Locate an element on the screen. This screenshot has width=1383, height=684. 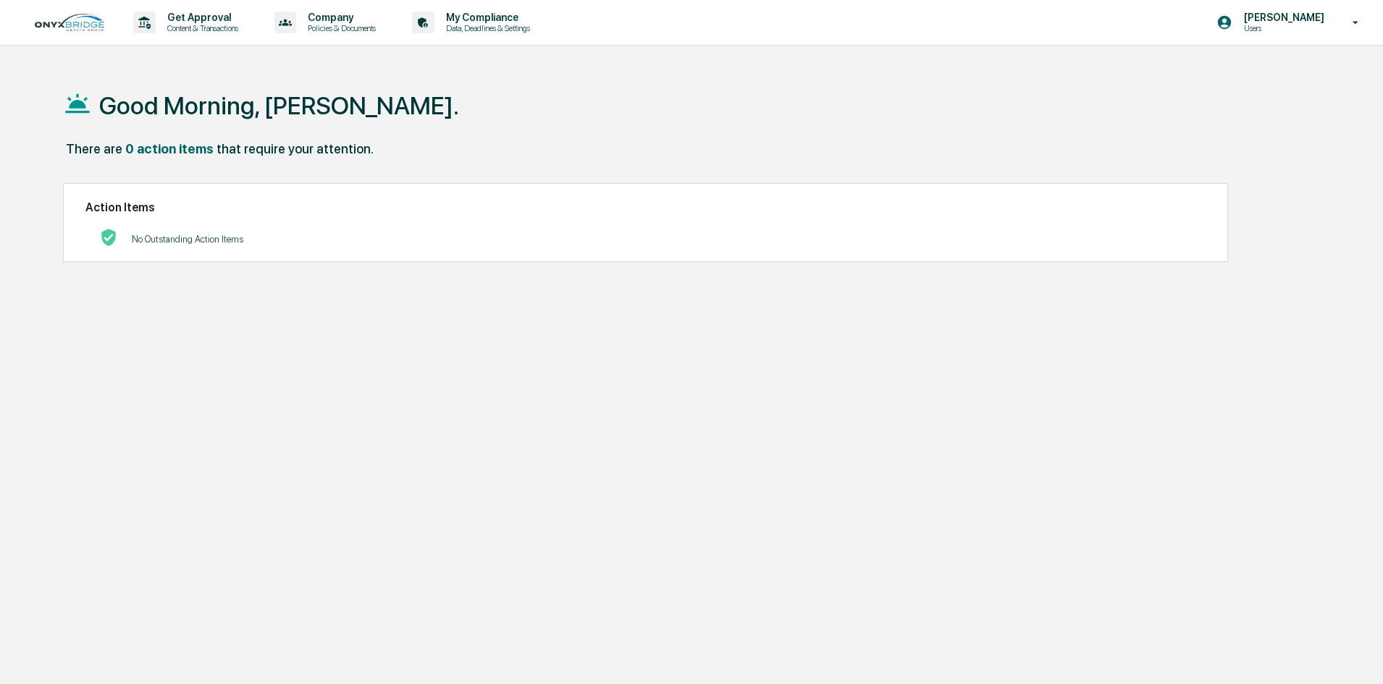
p: Company is located at coordinates (340, 17).